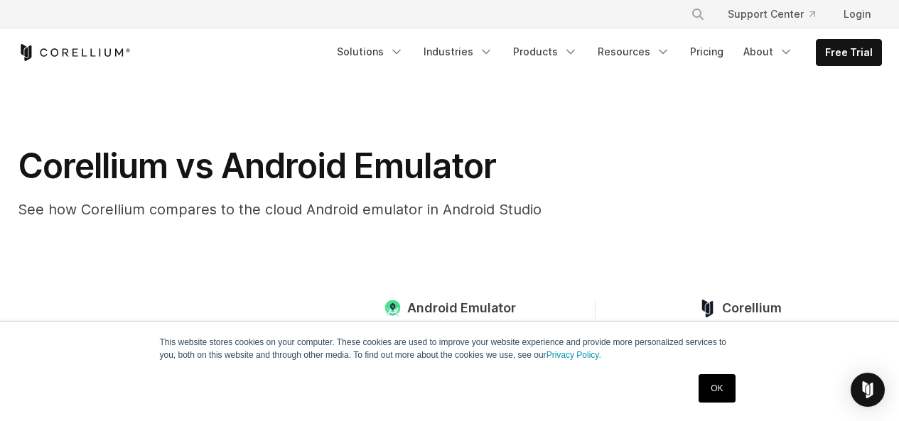 The width and height of the screenshot is (899, 421). Describe the element at coordinates (74, 53) in the screenshot. I see `a: Corellium Home` at that location.